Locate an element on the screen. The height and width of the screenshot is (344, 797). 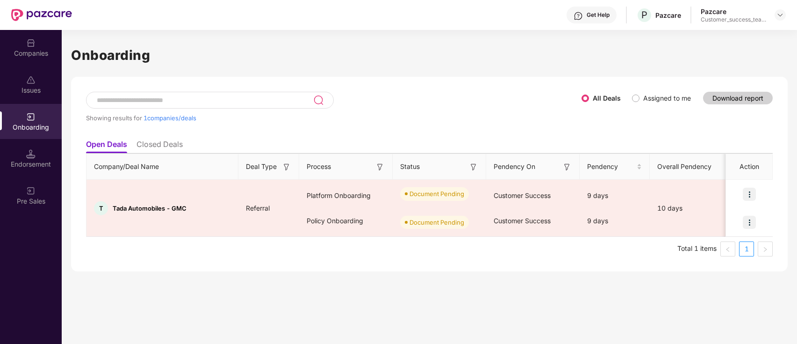
img: New Pazcare Logo is located at coordinates (42, 15).